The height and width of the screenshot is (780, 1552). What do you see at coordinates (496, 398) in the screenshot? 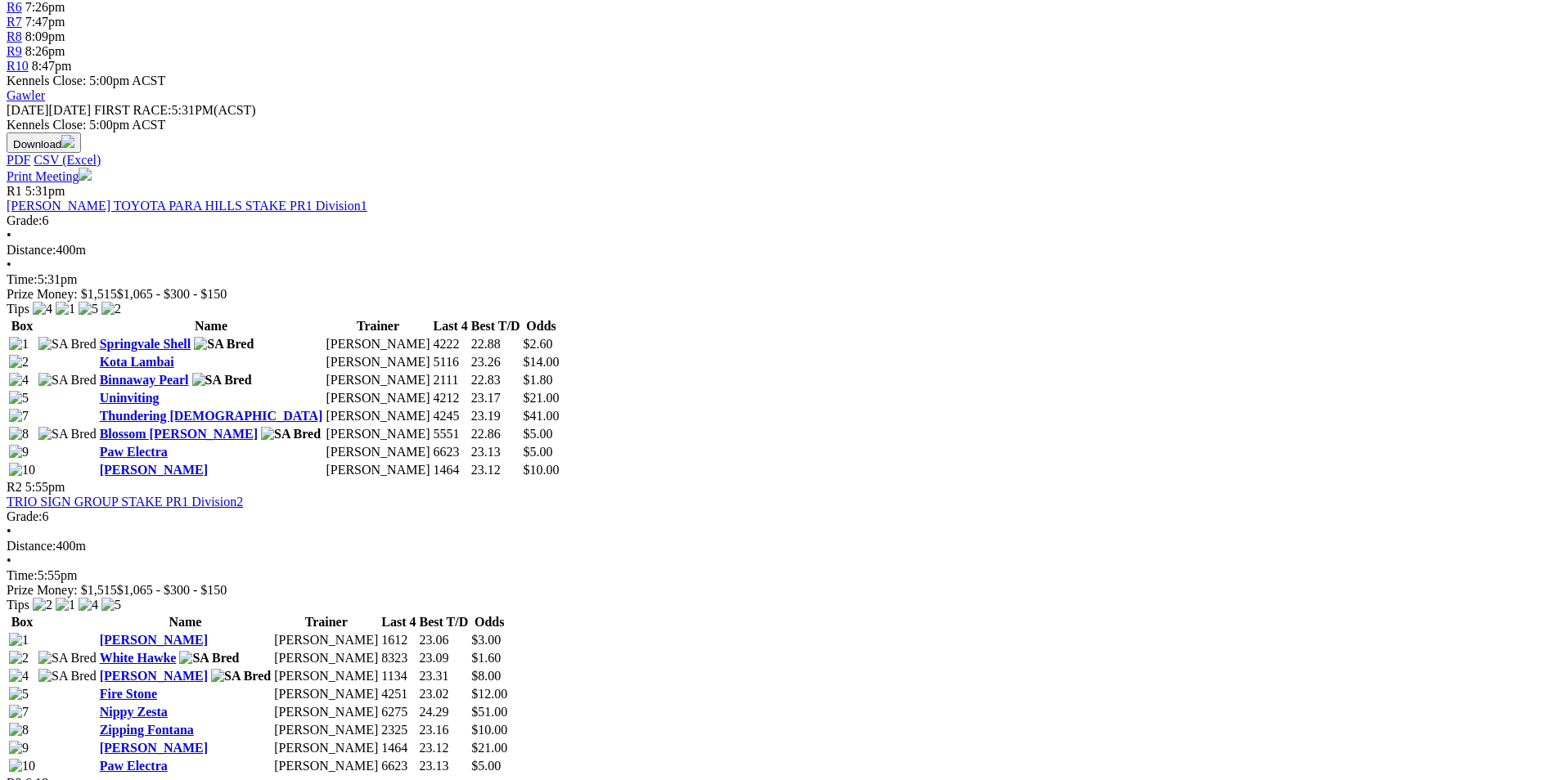
I see `td: 23.17` at bounding box center [496, 398].